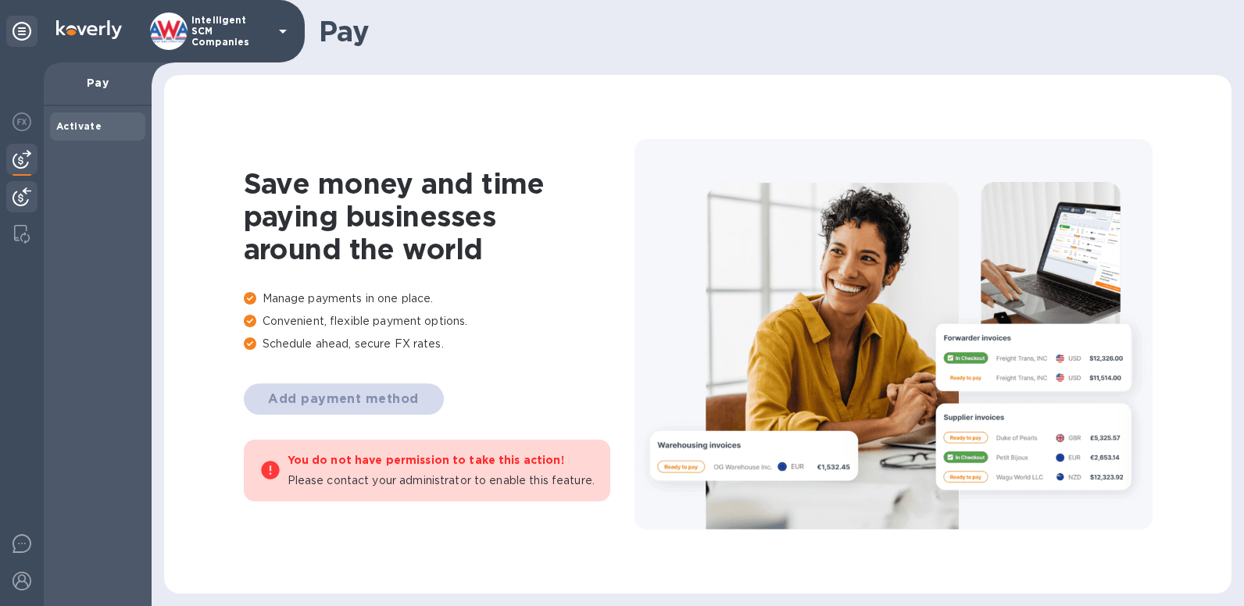 The image size is (1244, 606). What do you see at coordinates (89, 30) in the screenshot?
I see `img: Logo` at bounding box center [89, 30].